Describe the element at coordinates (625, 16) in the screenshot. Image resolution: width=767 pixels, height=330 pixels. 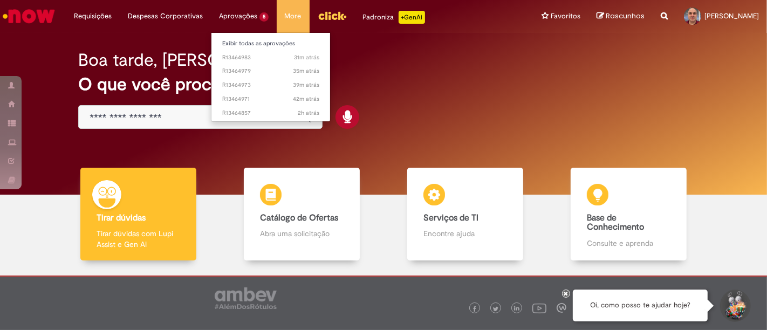
I see `span: Rascunhos` at that location.